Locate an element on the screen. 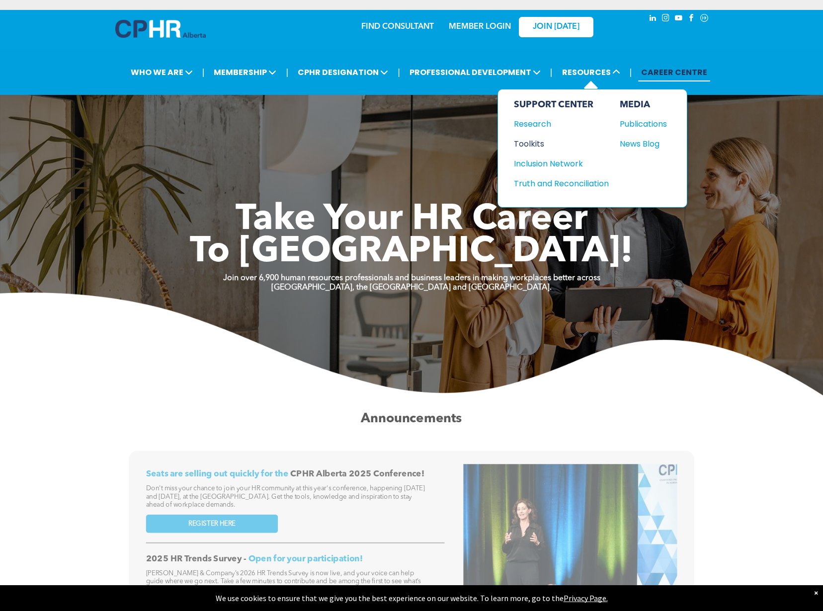 This screenshot has height=611, width=823. a: Truth and Reconciliation is located at coordinates (561, 183).